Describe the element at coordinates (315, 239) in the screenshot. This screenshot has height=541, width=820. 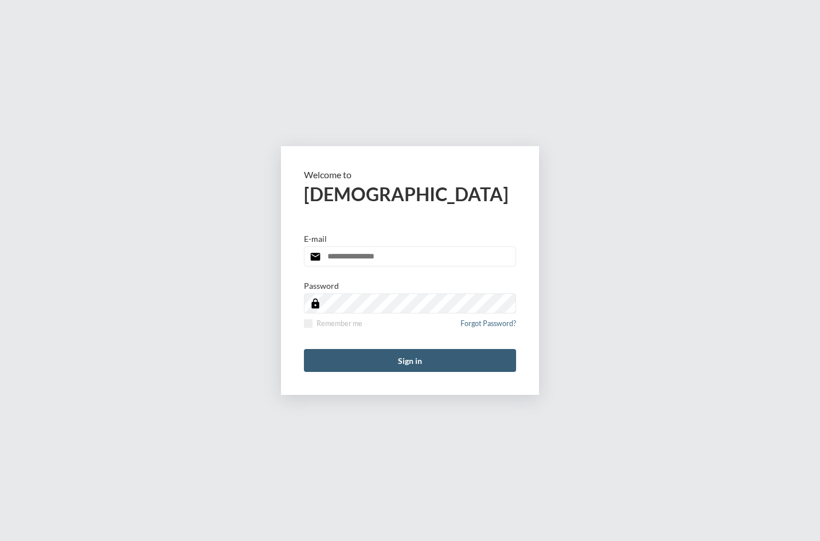
I see `p: E-mail` at that location.